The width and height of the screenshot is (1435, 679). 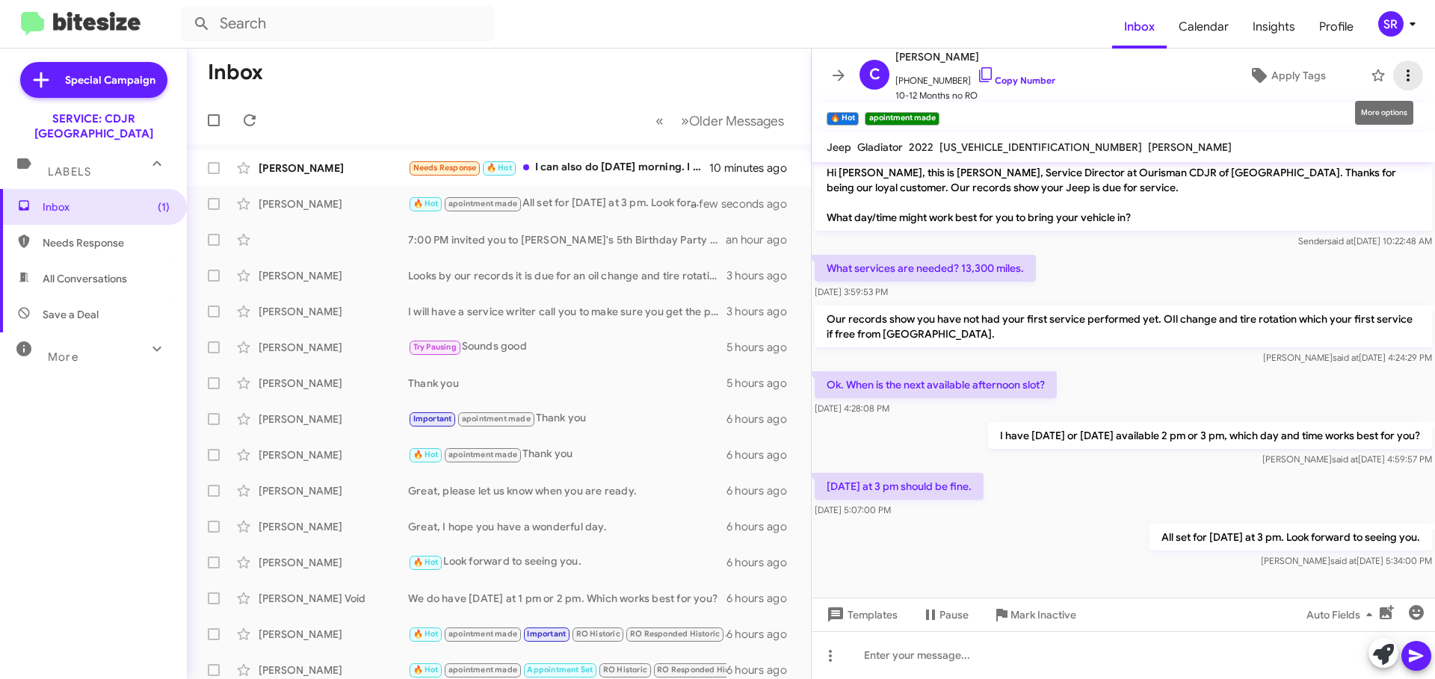 I want to click on span: Labels, so click(x=69, y=172).